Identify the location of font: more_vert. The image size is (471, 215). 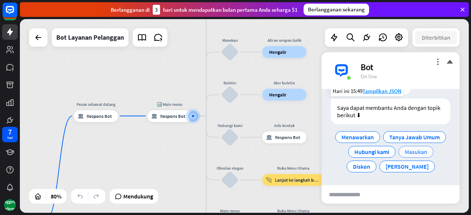
(437, 61).